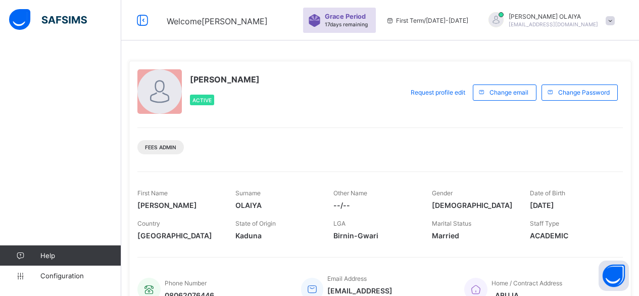  Describe the element at coordinates (340, 223) in the screenshot. I see `span: LGA` at that location.